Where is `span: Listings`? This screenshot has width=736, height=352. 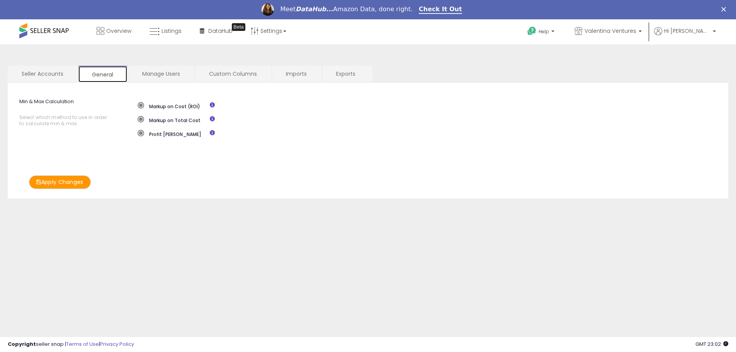
span: Listings is located at coordinates (172, 31).